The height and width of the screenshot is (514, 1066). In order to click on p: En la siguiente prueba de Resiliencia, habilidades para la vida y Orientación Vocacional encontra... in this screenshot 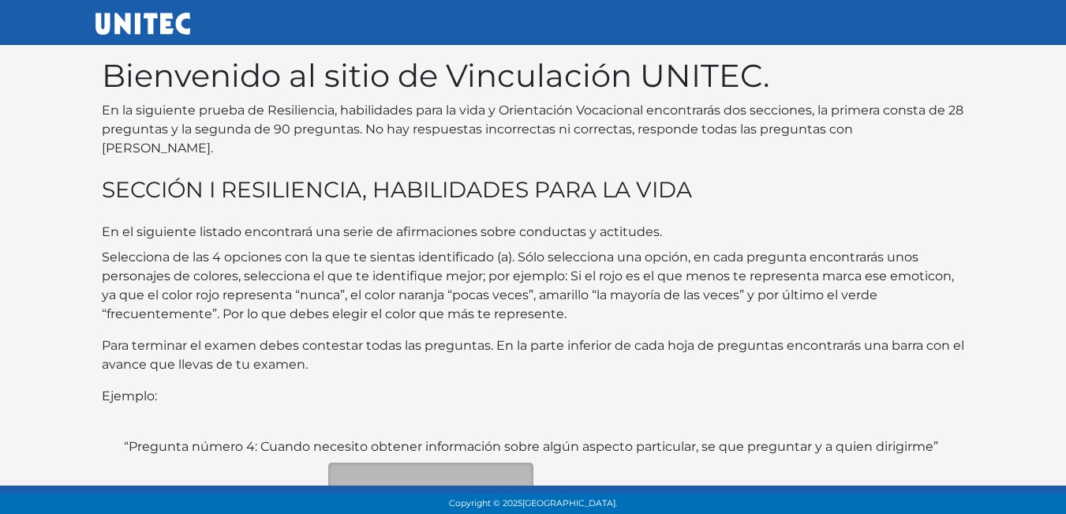, I will do `click(534, 129)`.